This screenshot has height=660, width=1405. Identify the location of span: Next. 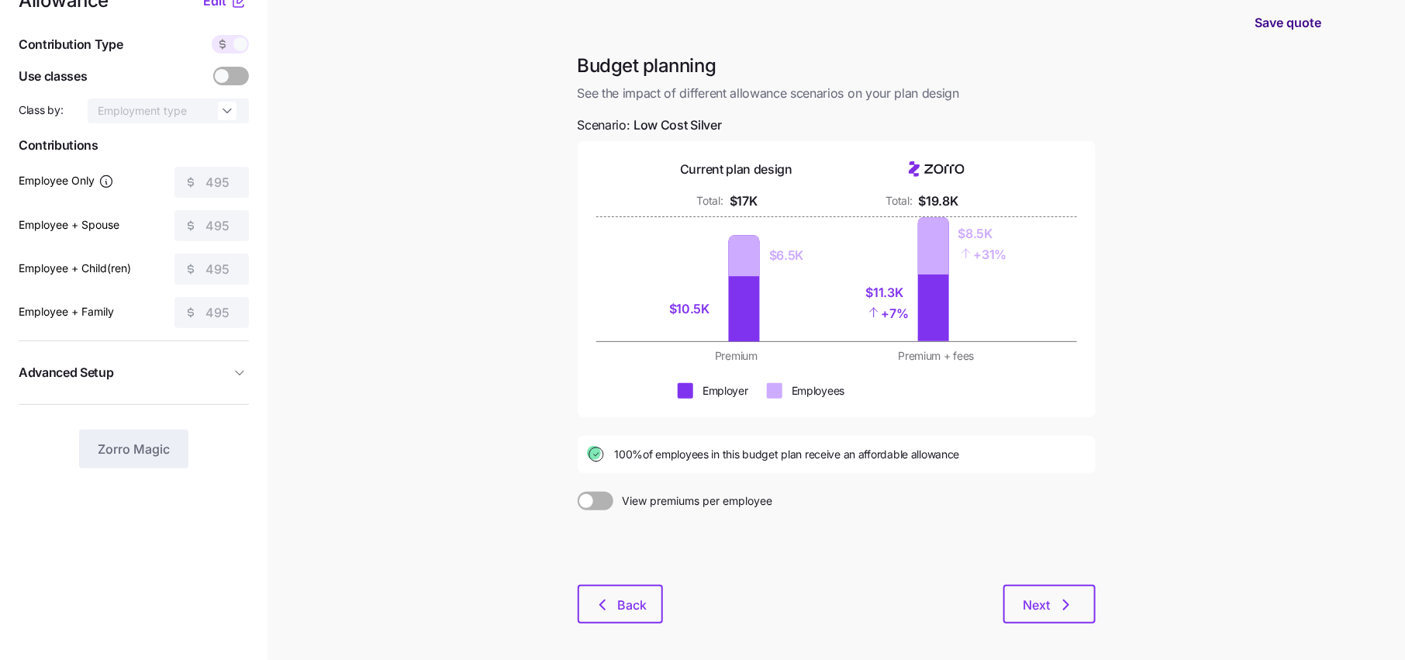
(1037, 605).